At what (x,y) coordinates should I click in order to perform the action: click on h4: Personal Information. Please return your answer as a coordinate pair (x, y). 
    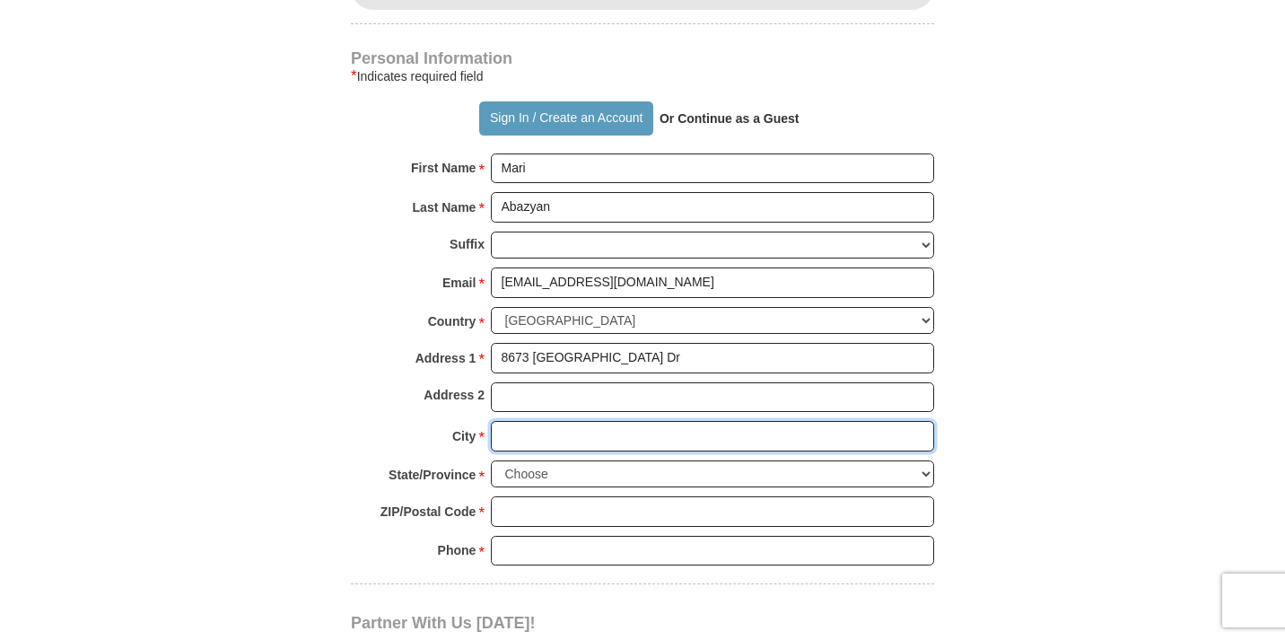
    Looking at the image, I should click on (643, 58).